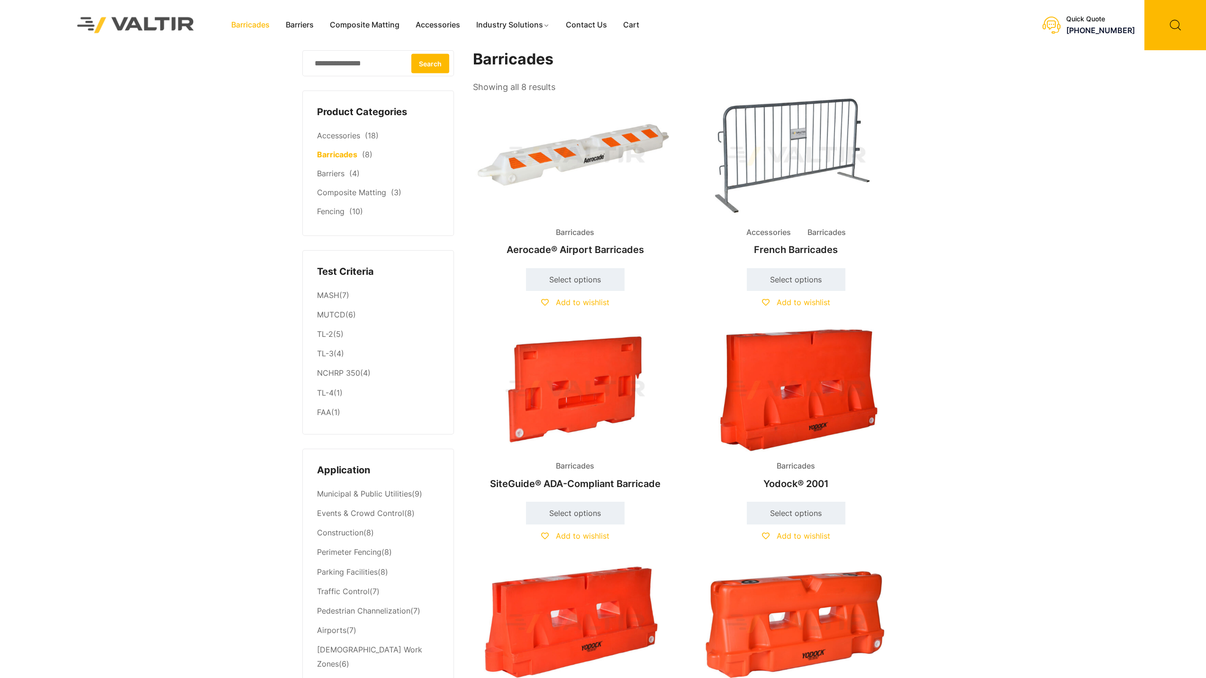 The height and width of the screenshot is (678, 1206). What do you see at coordinates (430, 63) in the screenshot?
I see `button: Search` at bounding box center [430, 63].